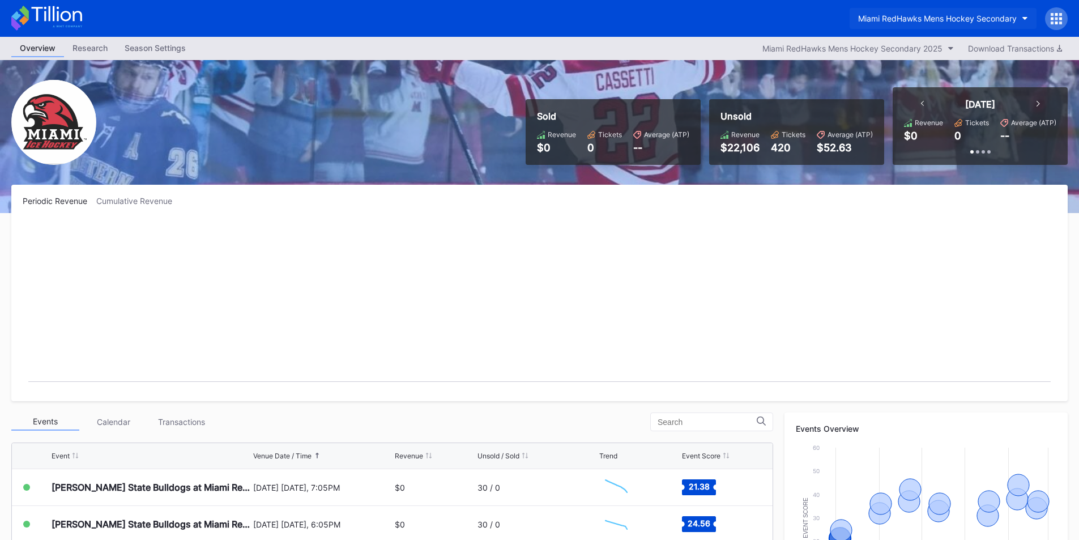 Image resolution: width=1079 pixels, height=540 pixels. Describe the element at coordinates (54, 122) in the screenshot. I see `img: Miami_RedHawks_Mens_Hockey_Secondary.png` at that location.